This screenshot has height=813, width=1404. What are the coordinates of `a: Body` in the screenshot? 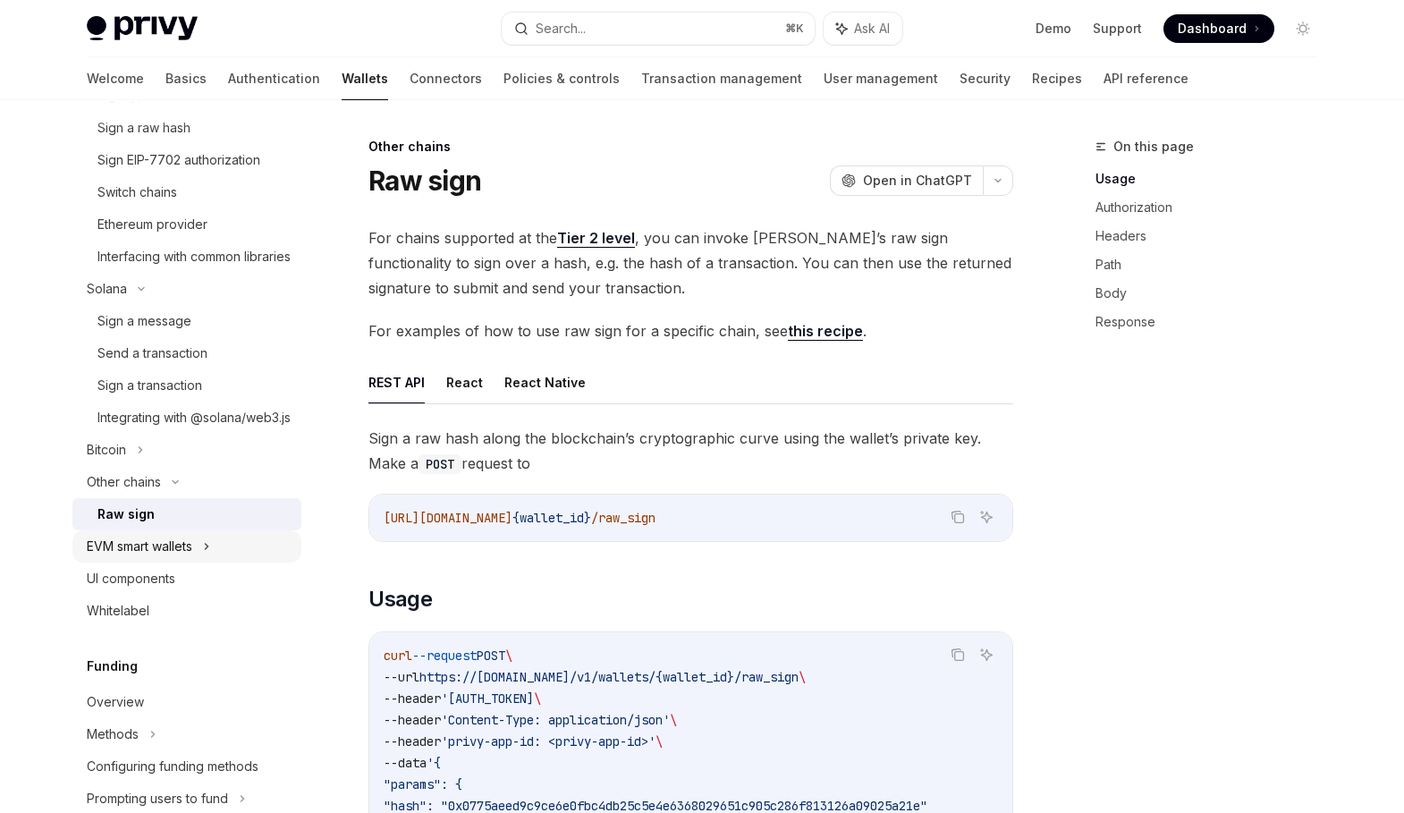 It's located at (1213, 293).